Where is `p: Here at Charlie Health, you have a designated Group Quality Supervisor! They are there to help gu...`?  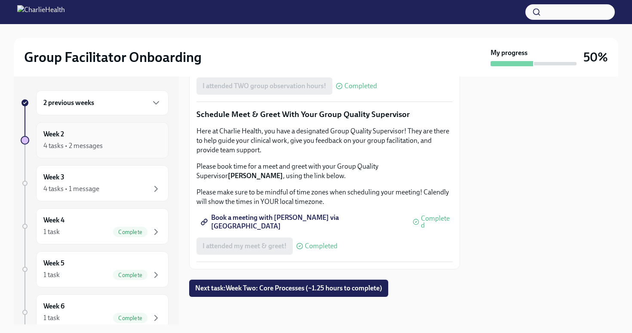 p: Here at Charlie Health, you have a designated Group Quality Supervisor! They are there to help gu... is located at coordinates (324, 141).